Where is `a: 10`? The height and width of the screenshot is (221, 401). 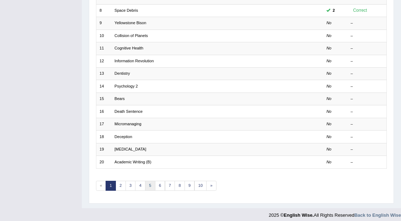 a: 10 is located at coordinates (200, 185).